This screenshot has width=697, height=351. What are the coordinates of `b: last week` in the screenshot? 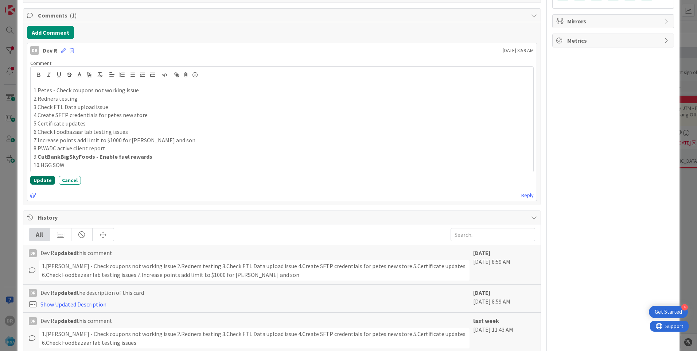 It's located at (486, 320).